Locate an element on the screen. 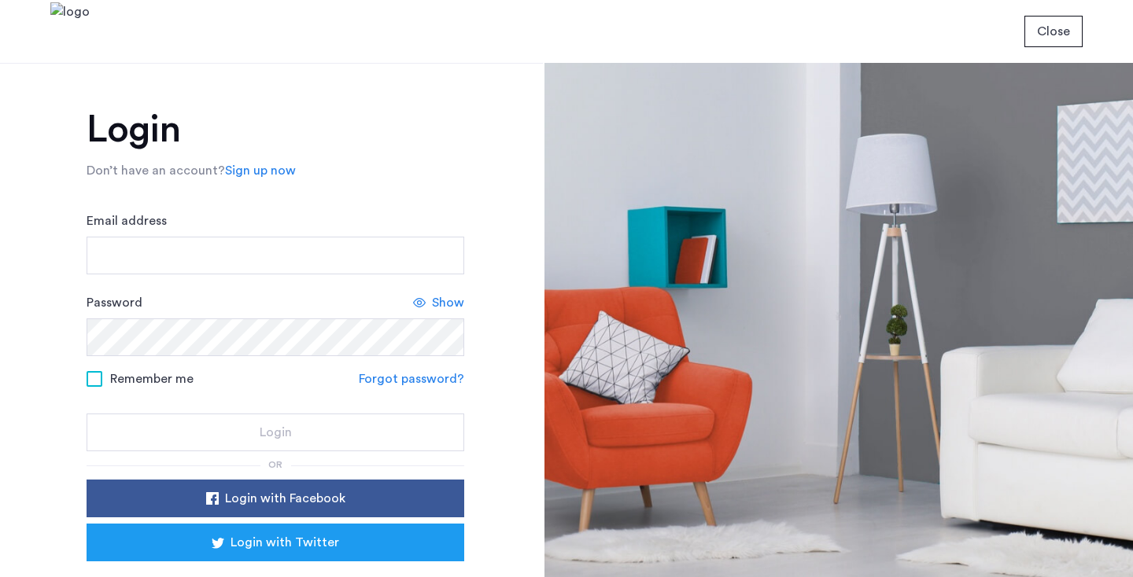 This screenshot has height=577, width=1133. img: logo is located at coordinates (70, 31).